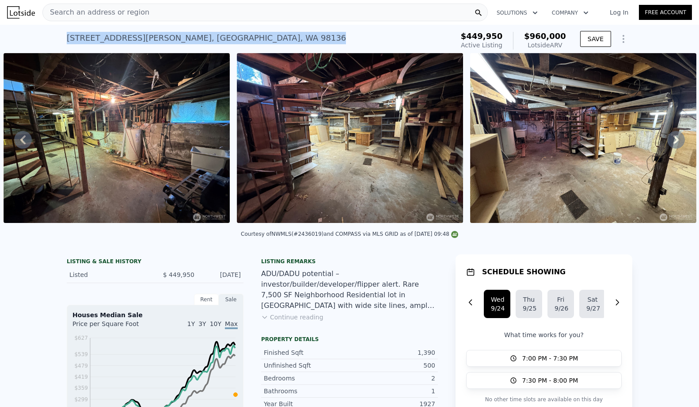  What do you see at coordinates (561, 304) in the screenshot?
I see `button: Fri9/26` at bounding box center [561, 304].